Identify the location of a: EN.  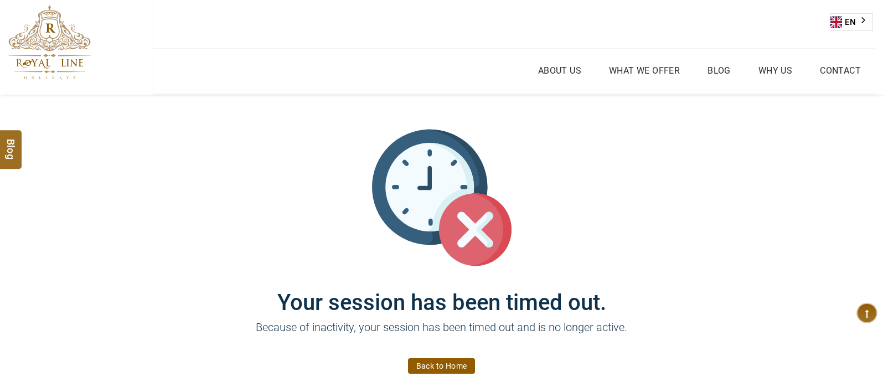
(852, 22).